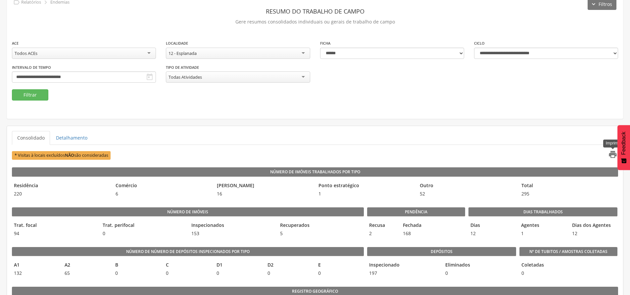 This screenshot has width=630, height=295. Describe the element at coordinates (365, 186) in the screenshot. I see `legend: Ponto estratégico` at that location.